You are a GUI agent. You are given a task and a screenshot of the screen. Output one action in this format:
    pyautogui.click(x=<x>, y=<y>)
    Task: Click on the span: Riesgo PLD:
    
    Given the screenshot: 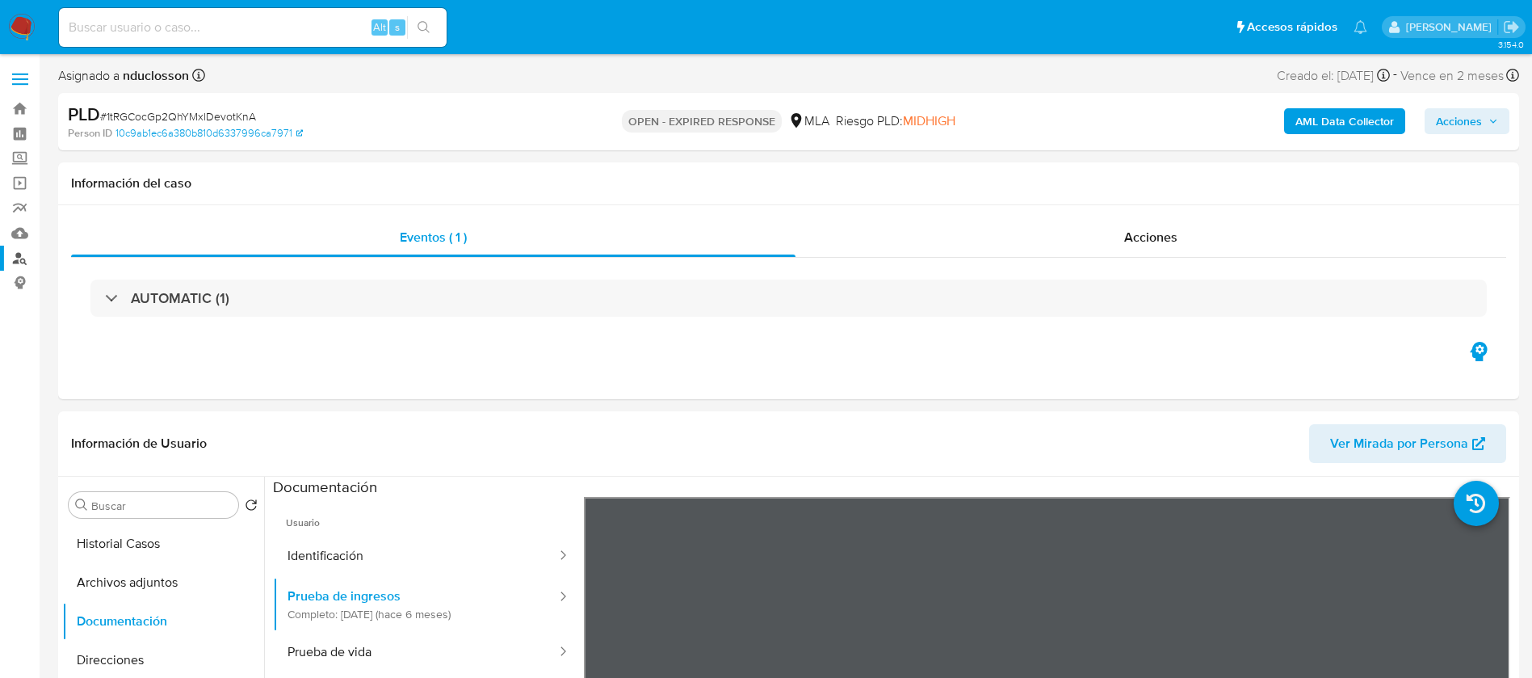 What is the action you would take?
    pyautogui.click(x=896, y=121)
    